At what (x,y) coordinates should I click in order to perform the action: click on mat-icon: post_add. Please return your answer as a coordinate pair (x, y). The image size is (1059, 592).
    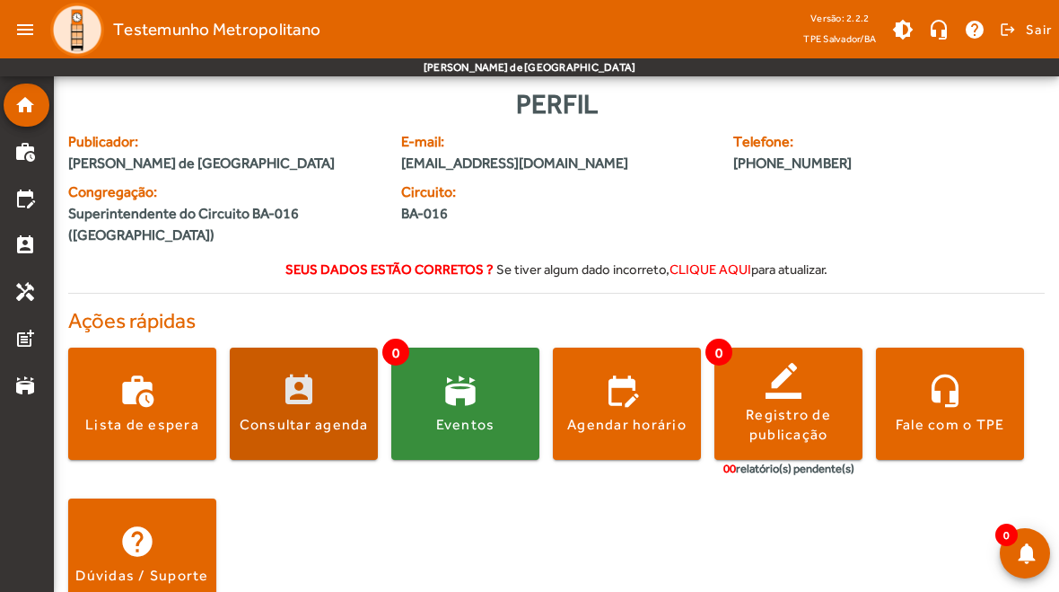
    Looking at the image, I should click on (25, 338).